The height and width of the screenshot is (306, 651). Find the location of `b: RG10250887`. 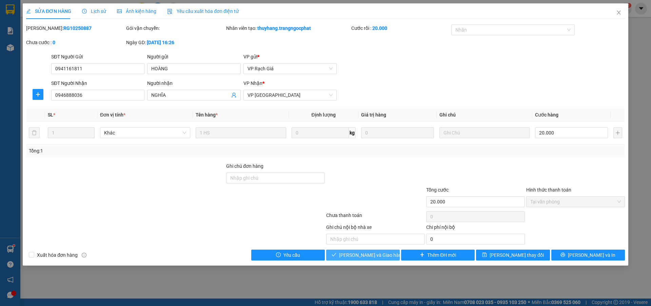

b: RG10250887 is located at coordinates (77, 28).